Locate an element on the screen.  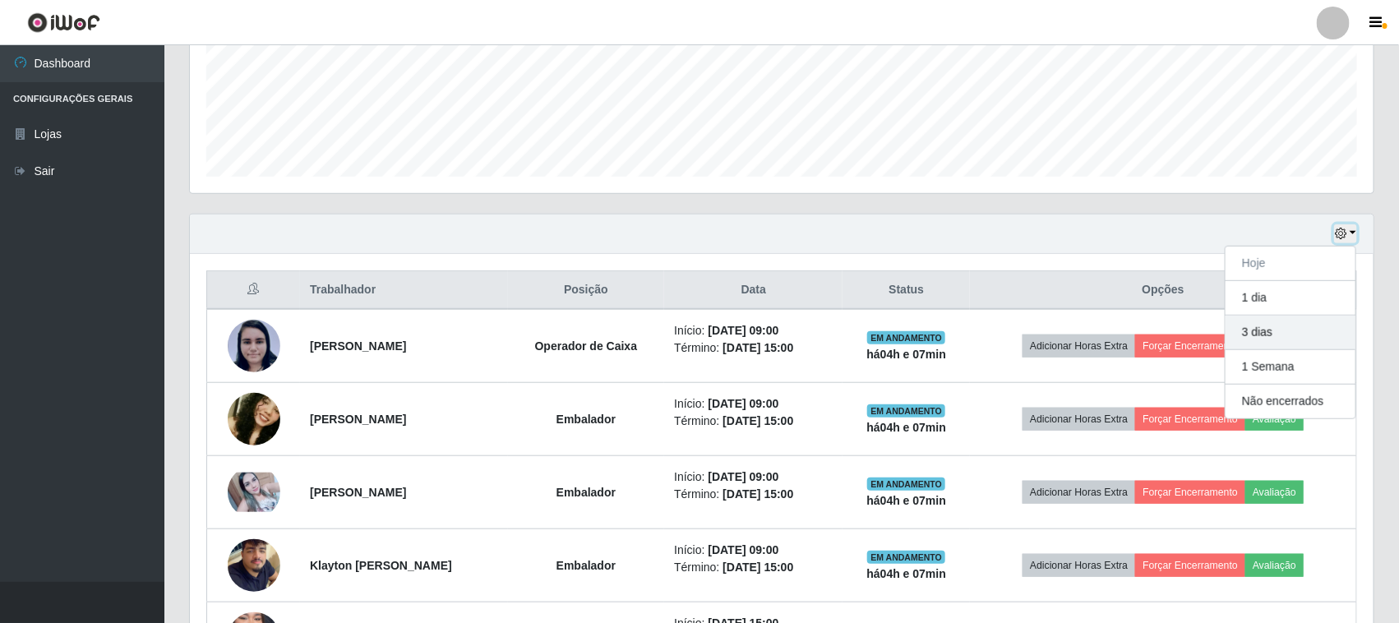
button: 1 dia is located at coordinates (1291, 298).